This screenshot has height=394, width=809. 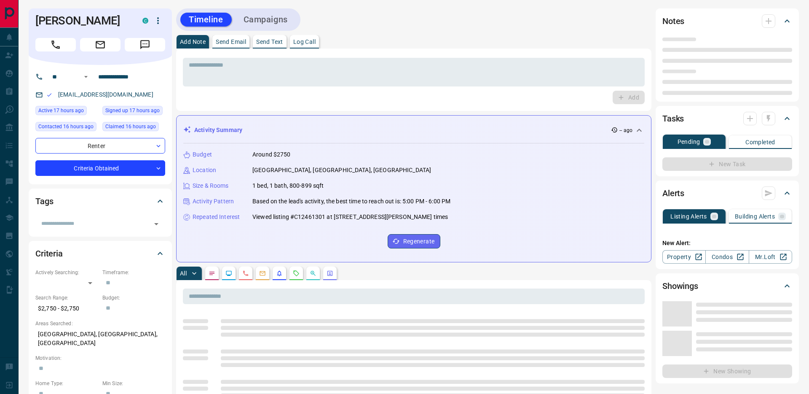 What do you see at coordinates (100, 253) in the screenshot?
I see `div: Criteria` at bounding box center [100, 253].